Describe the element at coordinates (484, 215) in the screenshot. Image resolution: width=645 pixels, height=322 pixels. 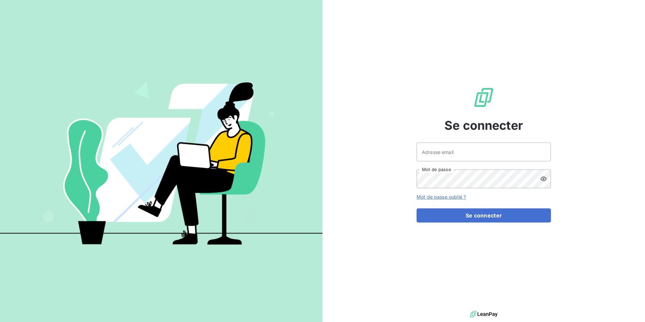
I see `button: Se connecter` at that location.